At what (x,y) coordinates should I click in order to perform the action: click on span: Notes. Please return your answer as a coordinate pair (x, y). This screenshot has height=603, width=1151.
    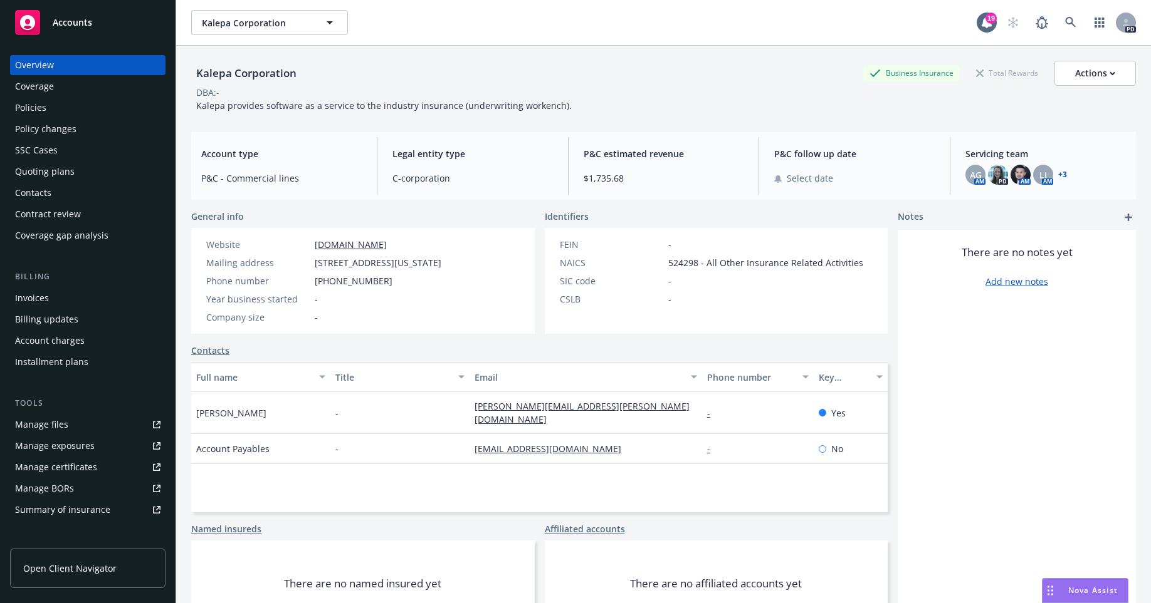
    Looking at the image, I should click on (910, 217).